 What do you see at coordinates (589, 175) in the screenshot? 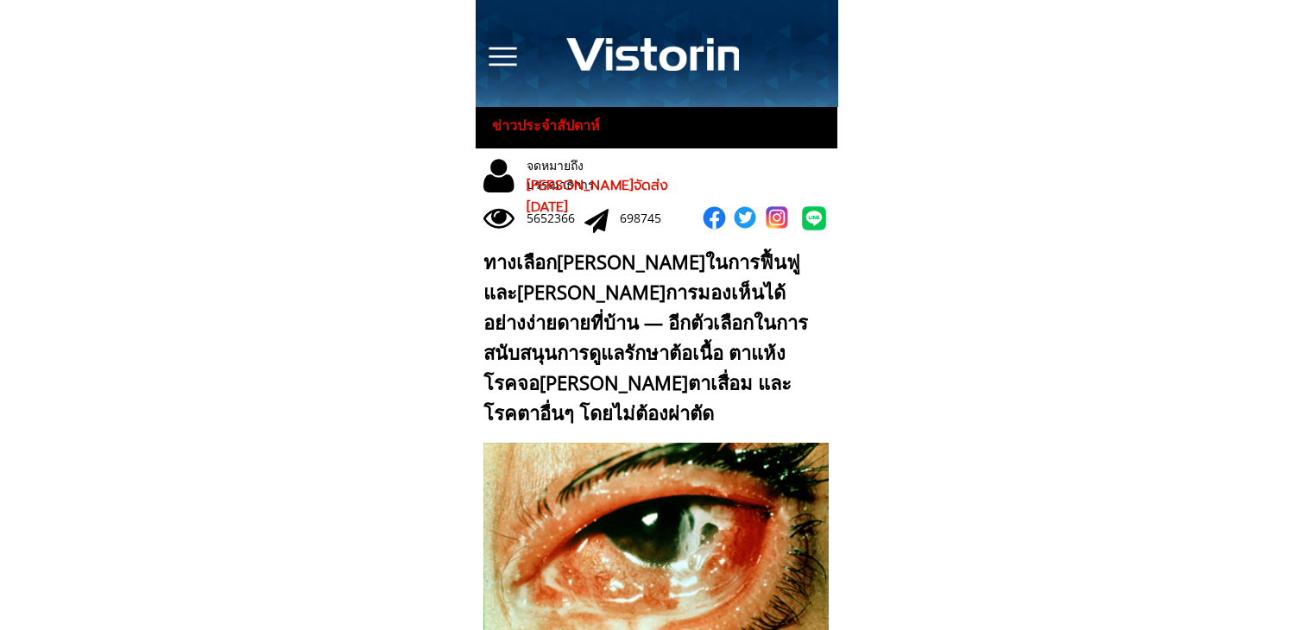
I see `div: จดหมายถึงบรรณาธิการ` at bounding box center [589, 175].